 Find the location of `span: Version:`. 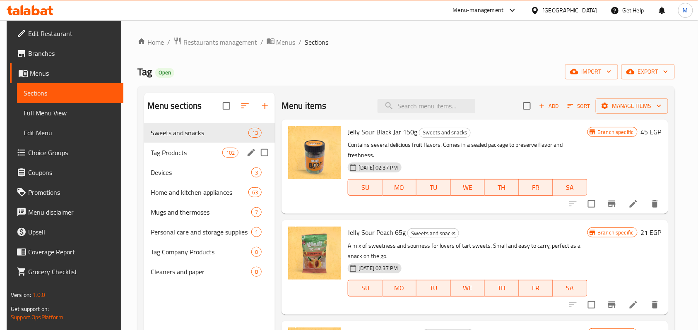

span: Version: is located at coordinates (21, 295).